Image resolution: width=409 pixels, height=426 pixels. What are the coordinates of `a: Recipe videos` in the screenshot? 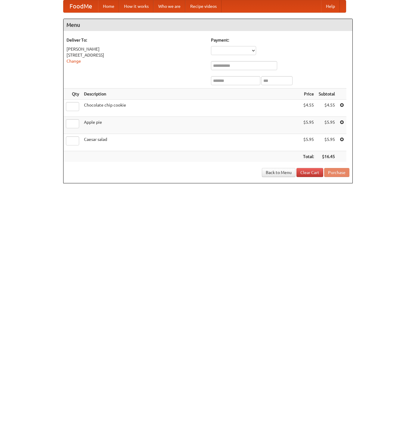 It's located at (204, 6).